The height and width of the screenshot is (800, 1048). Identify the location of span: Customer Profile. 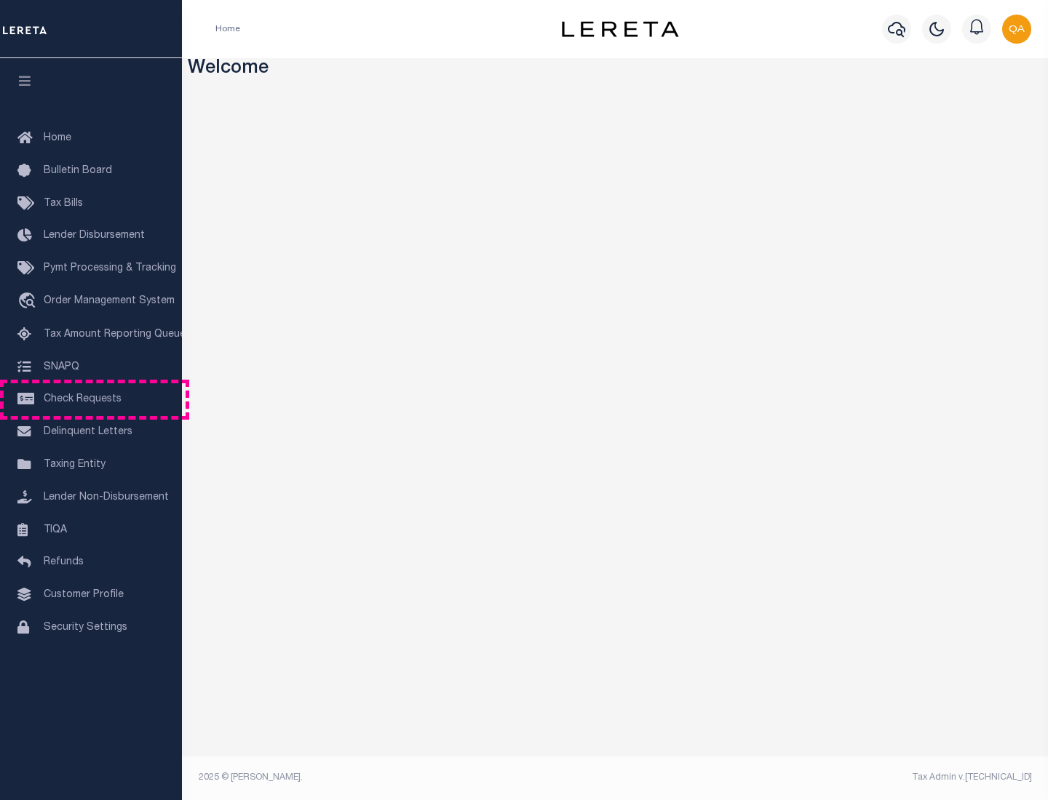
(84, 595).